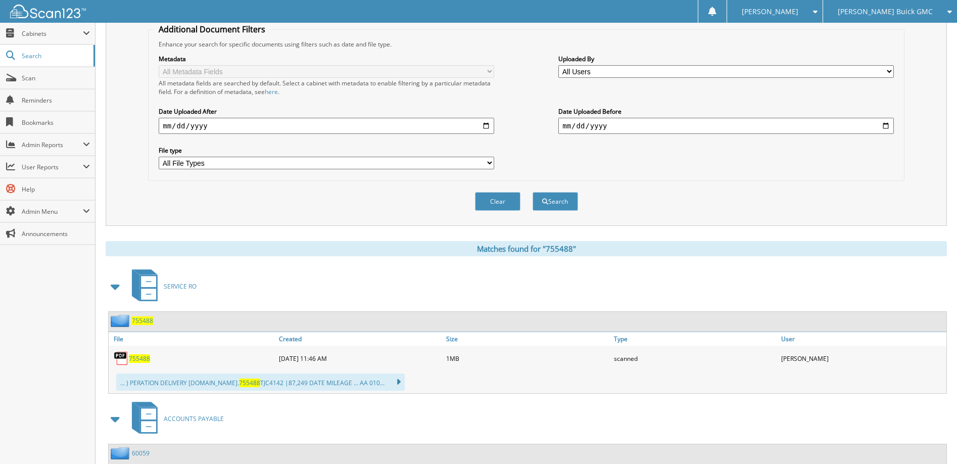  Describe the element at coordinates (528, 339) in the screenshot. I see `a: Size` at that location.